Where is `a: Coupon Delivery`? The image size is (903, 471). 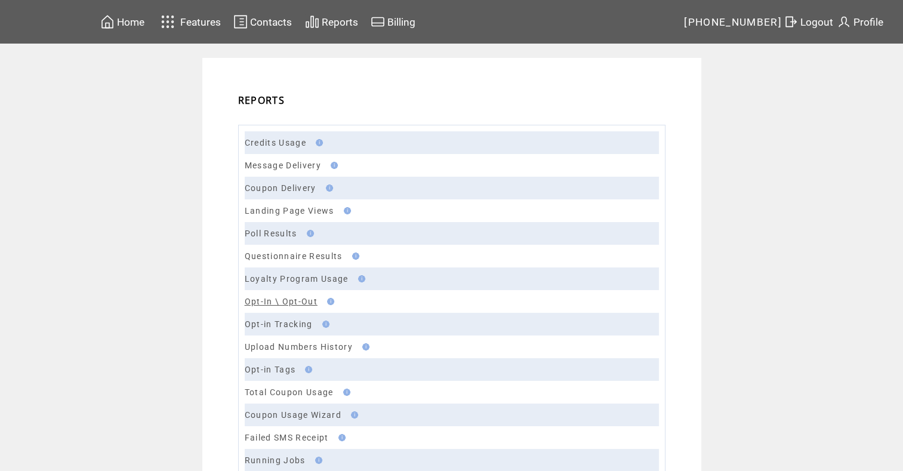
a: Coupon Delivery is located at coordinates (280, 188).